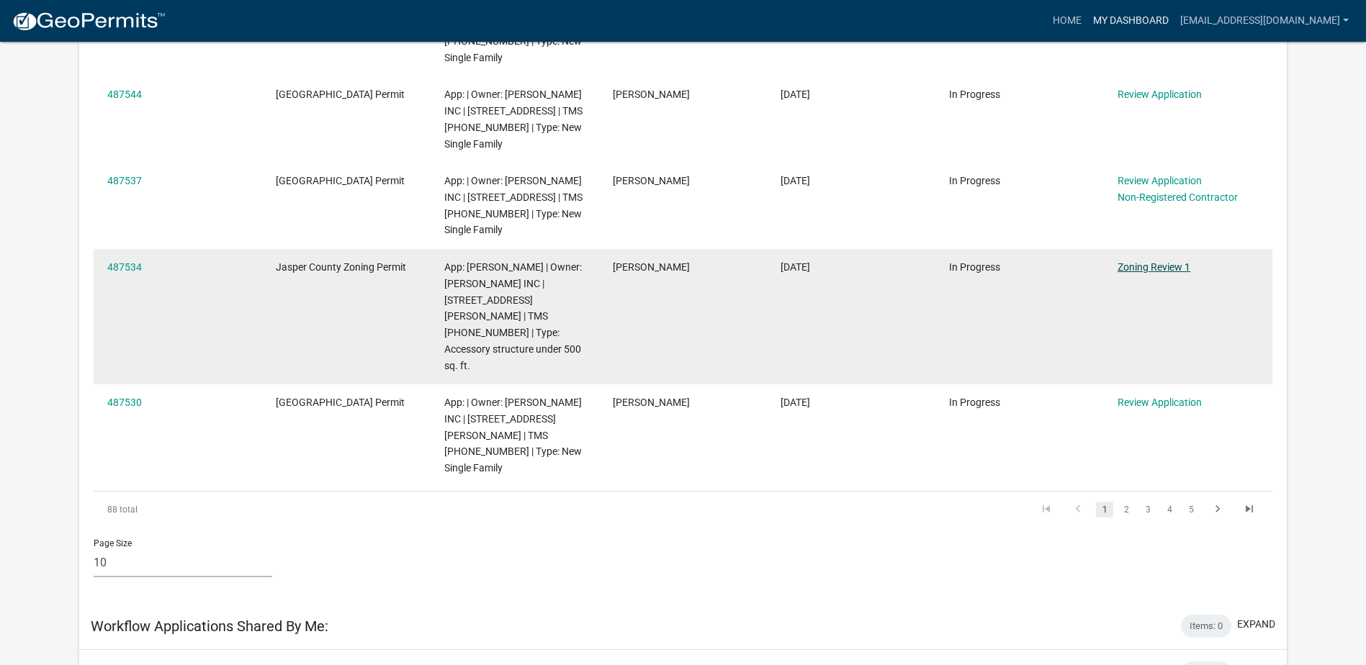 Image resolution: width=1366 pixels, height=665 pixels. Describe the element at coordinates (1177, 197) in the screenshot. I see `a: Non-Registered Contractor` at that location.